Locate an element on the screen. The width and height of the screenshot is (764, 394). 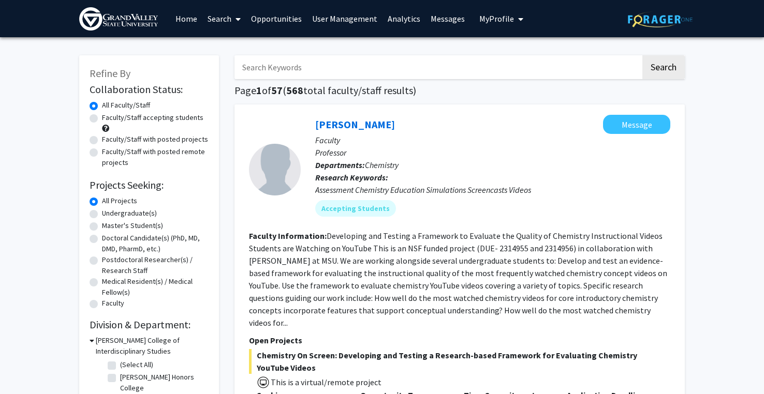
label: Faculty/Staff with posted projects is located at coordinates (155, 139).